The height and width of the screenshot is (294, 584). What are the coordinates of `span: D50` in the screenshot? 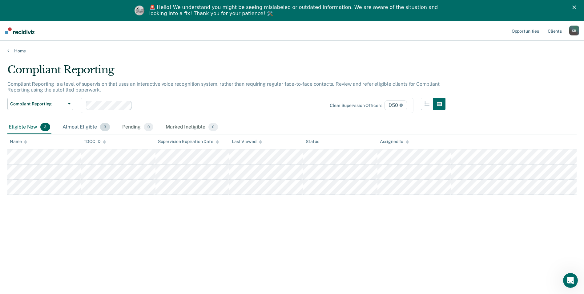 It's located at (396, 105).